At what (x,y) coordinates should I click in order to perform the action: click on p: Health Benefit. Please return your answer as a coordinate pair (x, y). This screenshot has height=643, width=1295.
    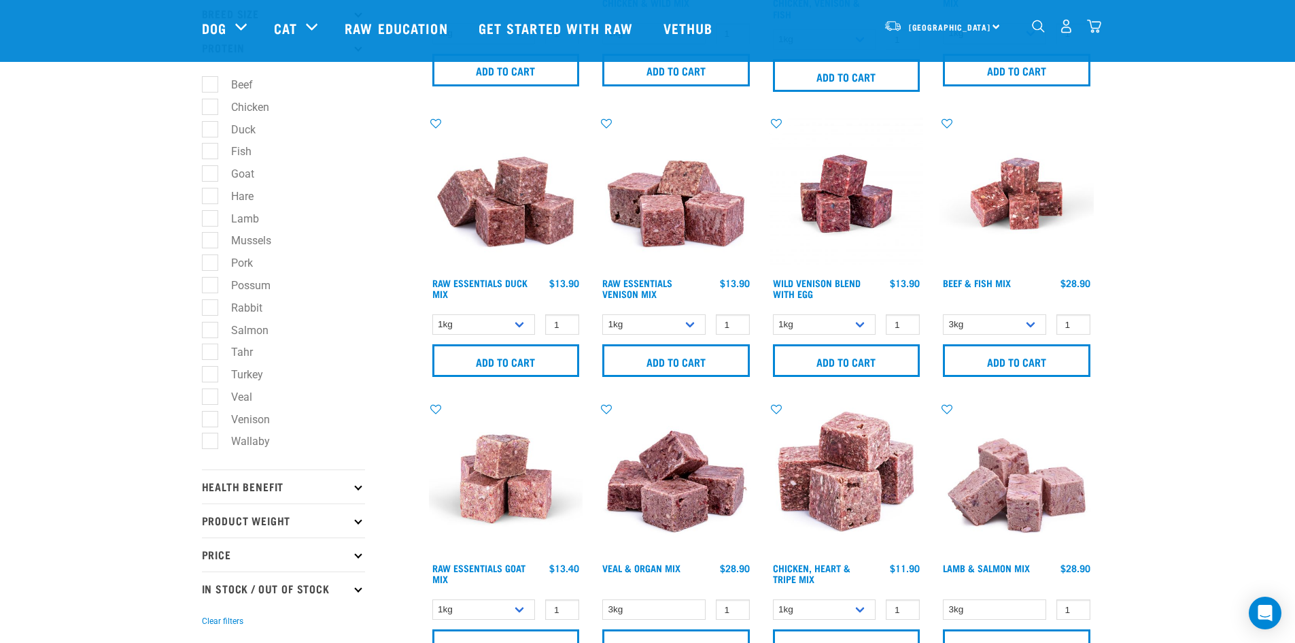
    Looking at the image, I should click on (284, 486).